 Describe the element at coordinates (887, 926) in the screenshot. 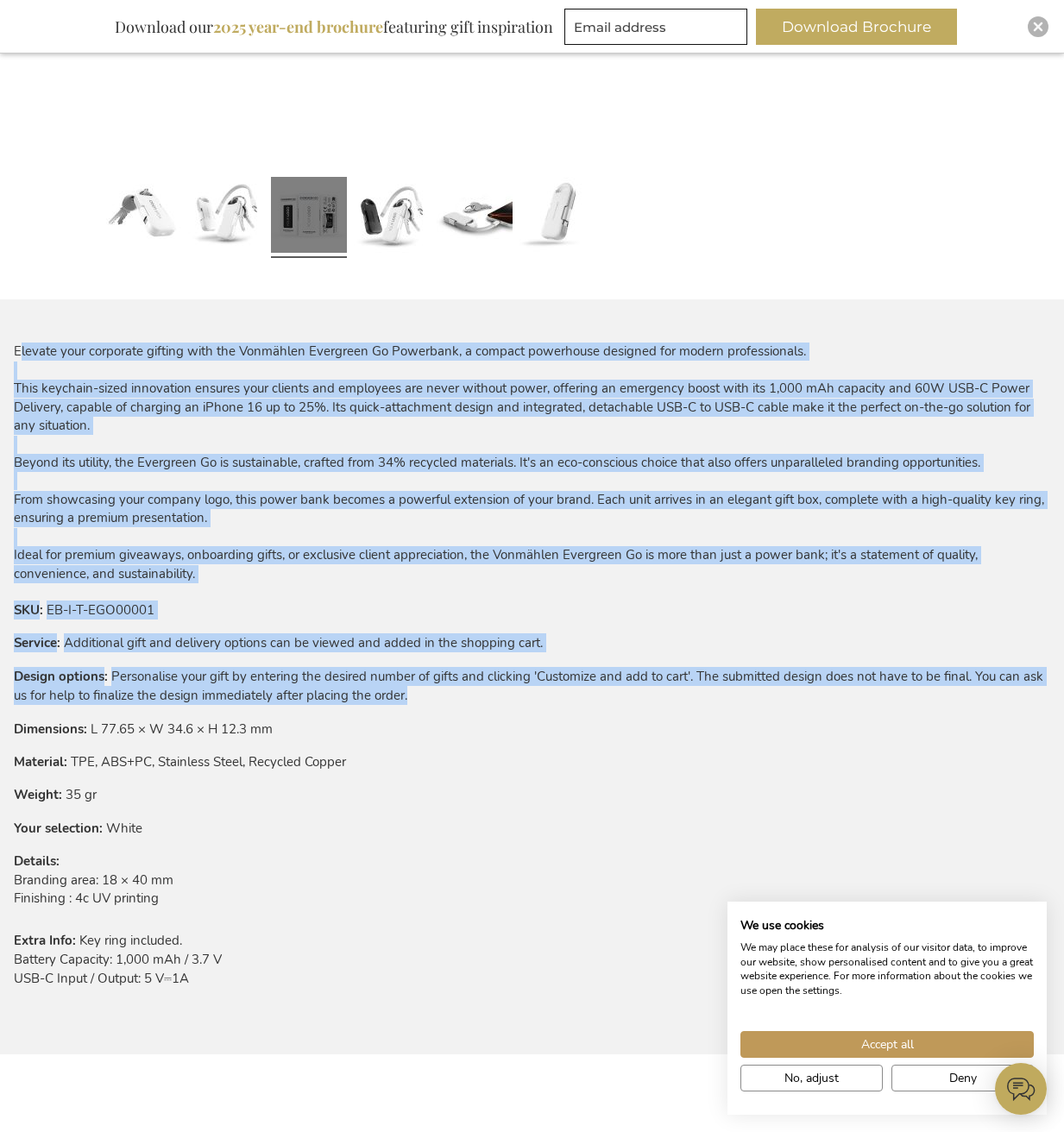

I see `h2: We use cookies` at that location.